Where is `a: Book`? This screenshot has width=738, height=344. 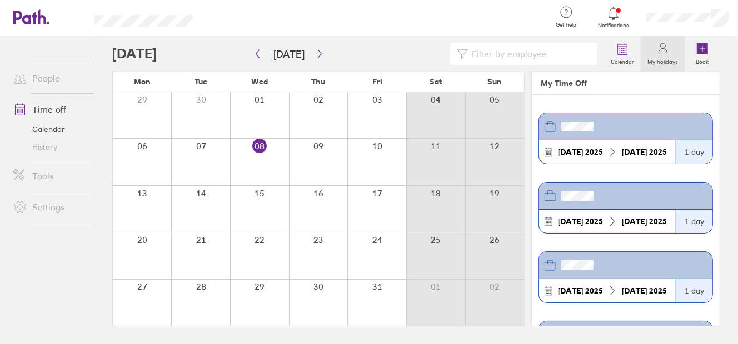 a: Book is located at coordinates (702, 54).